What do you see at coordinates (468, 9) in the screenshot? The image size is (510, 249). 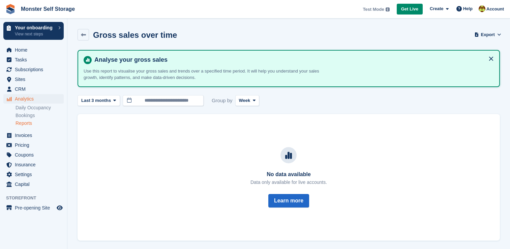 I see `span: Help` at bounding box center [468, 9].